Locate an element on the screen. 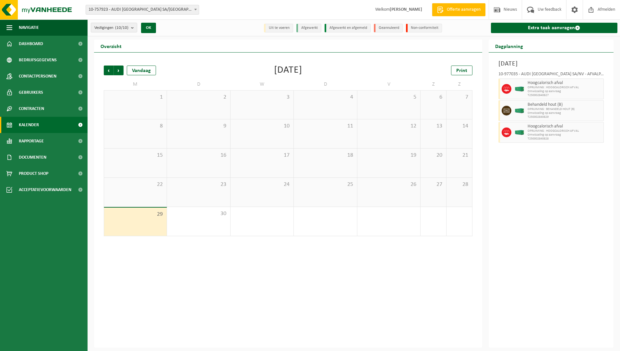  td: M is located at coordinates (135, 84).